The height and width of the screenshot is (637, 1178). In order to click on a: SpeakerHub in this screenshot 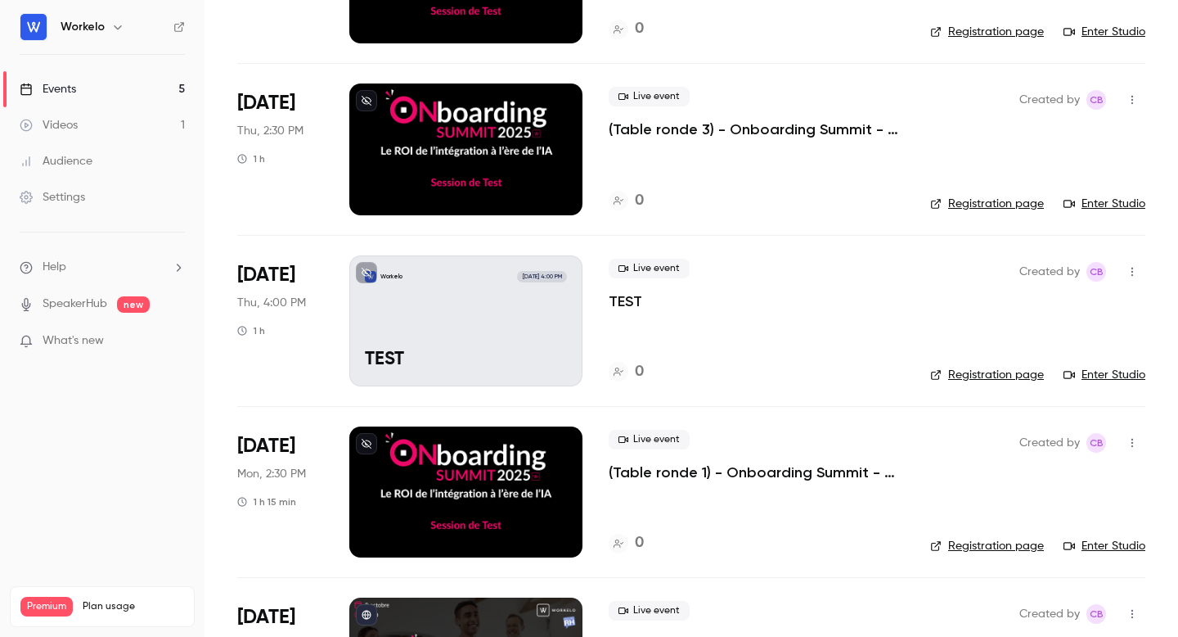, I will do `click(74, 304)`.